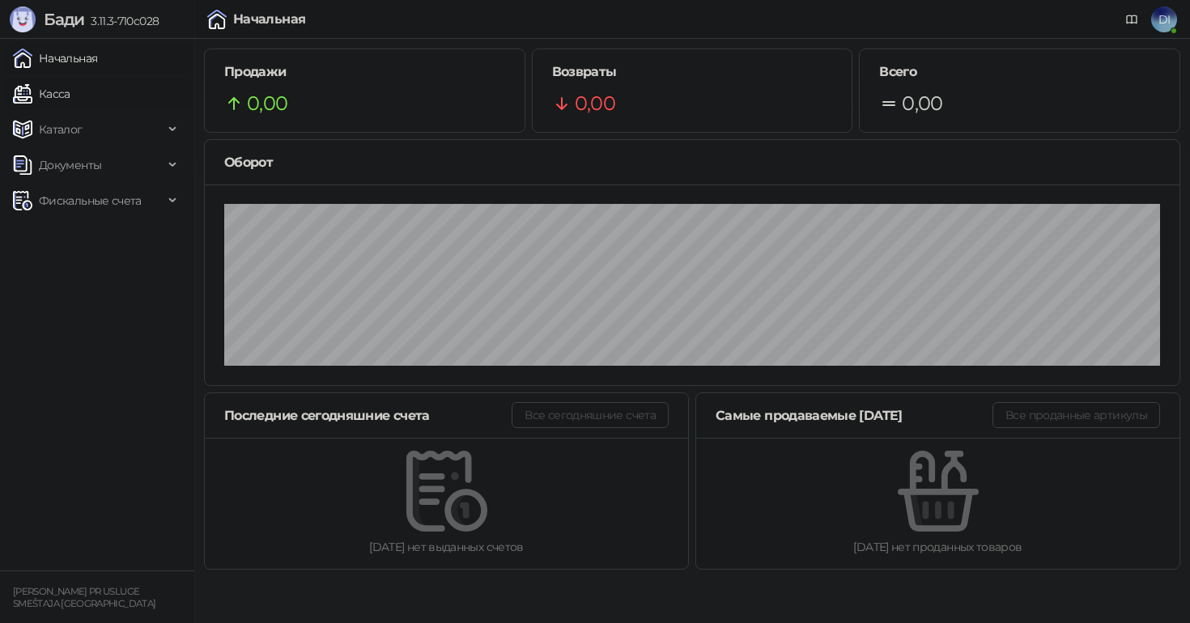 The image size is (1190, 623). What do you see at coordinates (70, 165) in the screenshot?
I see `span: Документы` at bounding box center [70, 165].